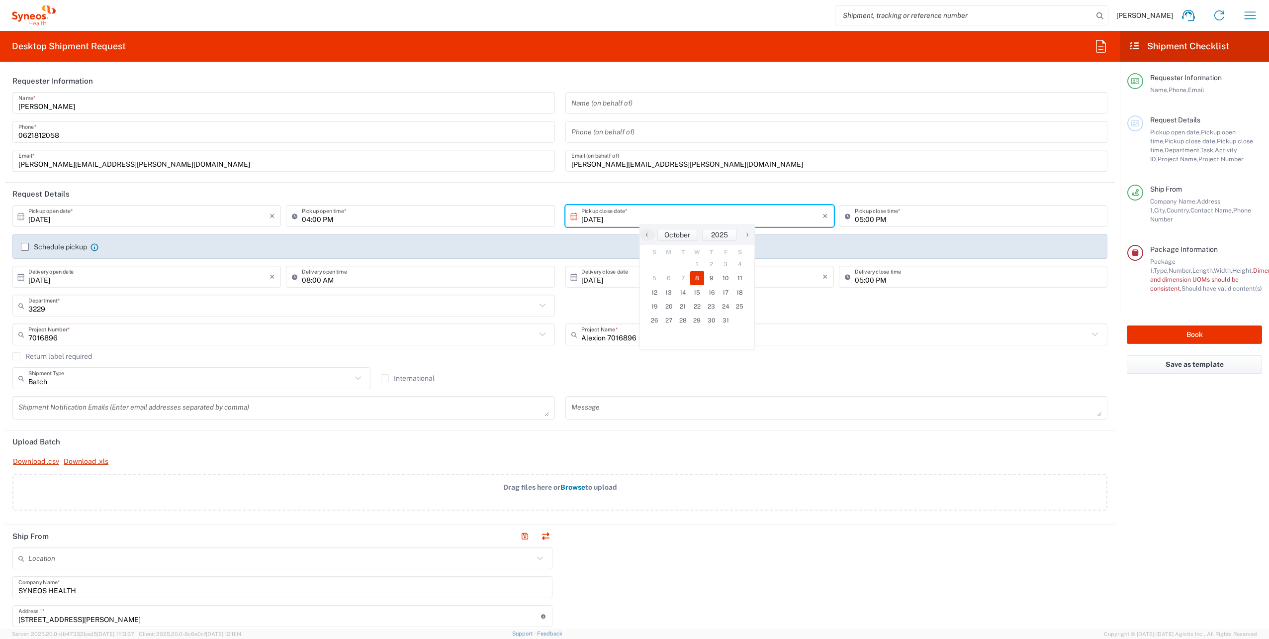  Describe the element at coordinates (1163, 266) in the screenshot. I see `span: Package 1:` at that location.